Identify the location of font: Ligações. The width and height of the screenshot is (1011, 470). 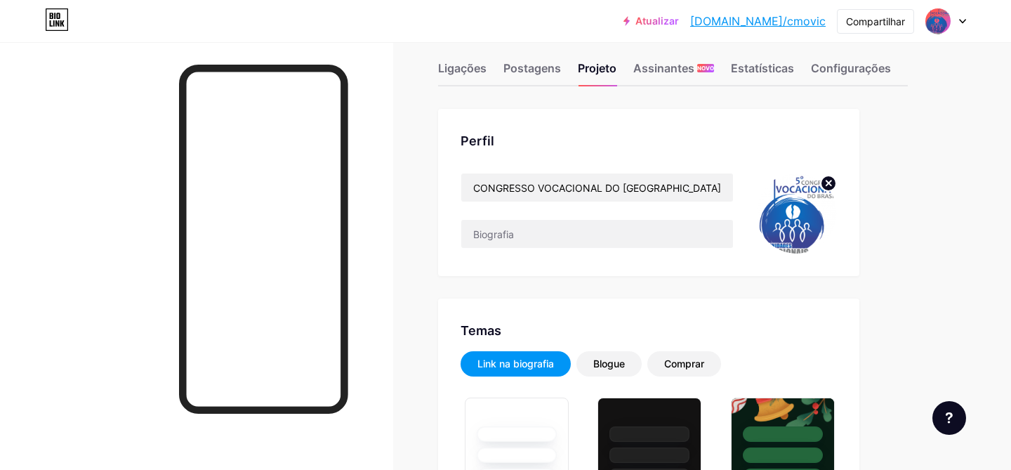
(462, 68).